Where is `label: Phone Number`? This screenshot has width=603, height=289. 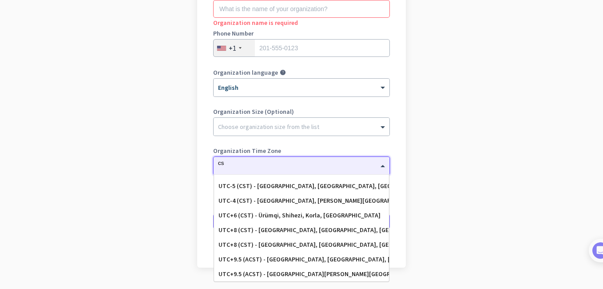
label: Phone Number is located at coordinates (302, 33).